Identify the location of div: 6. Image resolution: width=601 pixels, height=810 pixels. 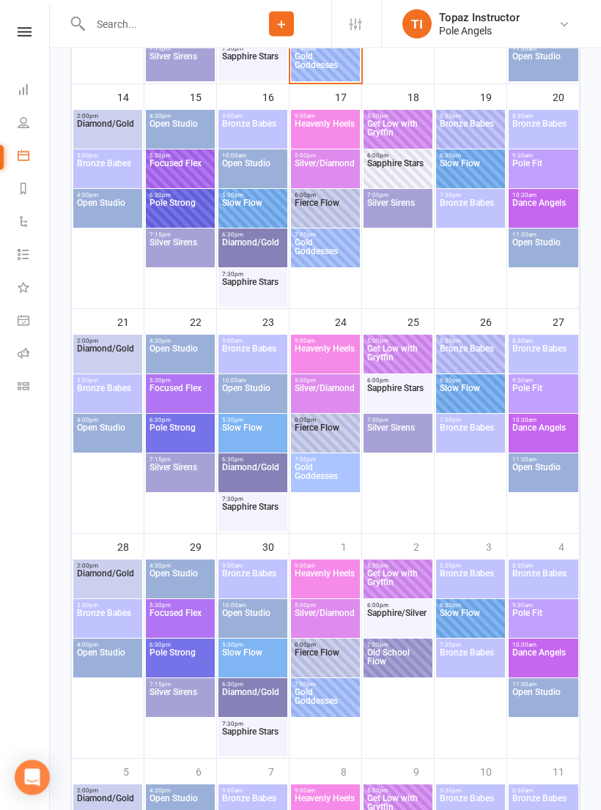
(206, 772).